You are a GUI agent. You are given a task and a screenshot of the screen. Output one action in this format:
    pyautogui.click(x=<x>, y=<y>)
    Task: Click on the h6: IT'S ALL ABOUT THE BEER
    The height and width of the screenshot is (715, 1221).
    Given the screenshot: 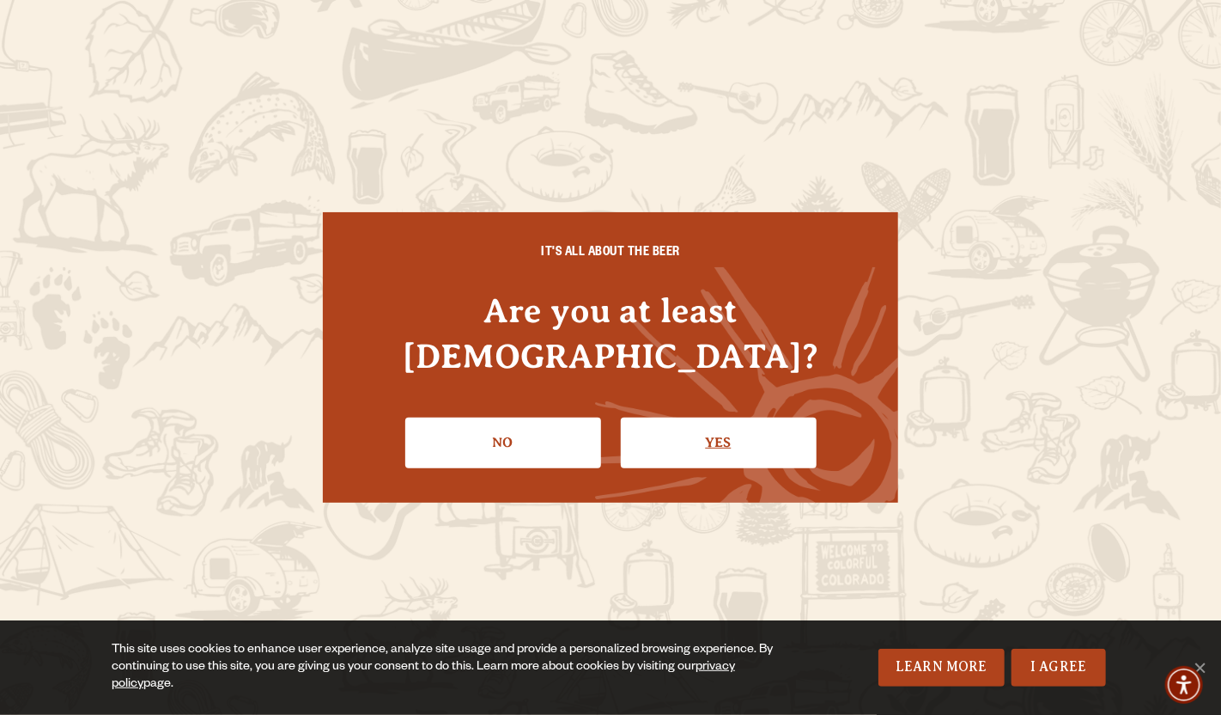 What is the action you would take?
    pyautogui.click(x=611, y=254)
    